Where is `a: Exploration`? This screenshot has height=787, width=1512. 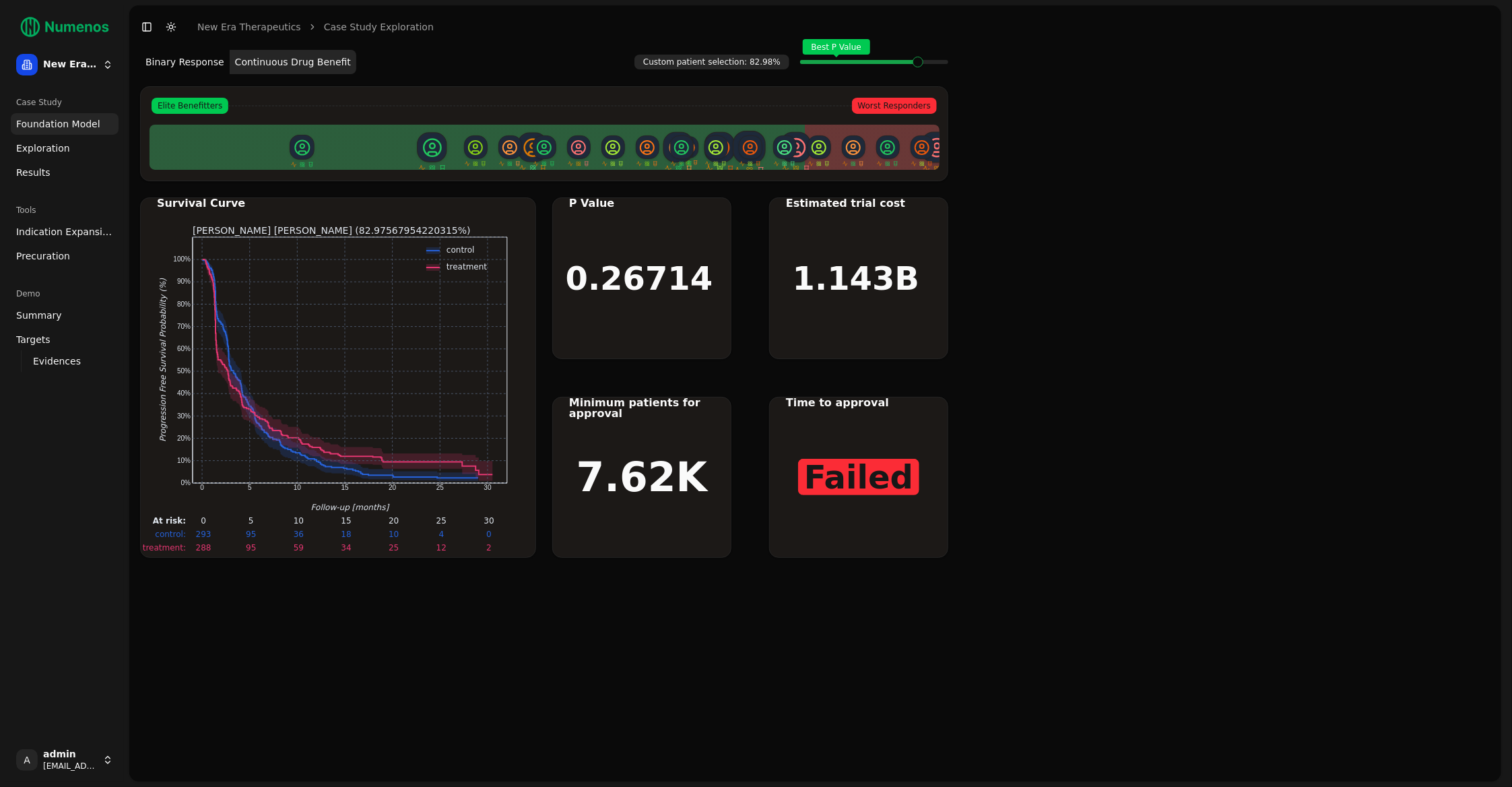
a: Exploration is located at coordinates (65, 148).